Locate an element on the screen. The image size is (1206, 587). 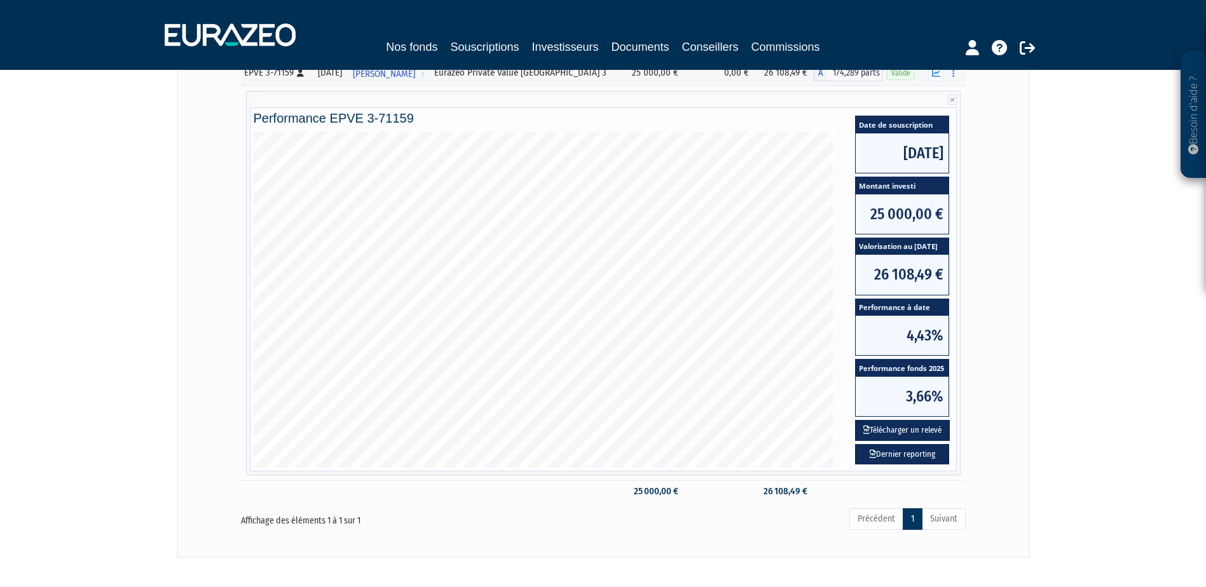
i: Voir l'investisseur is located at coordinates (422, 74).